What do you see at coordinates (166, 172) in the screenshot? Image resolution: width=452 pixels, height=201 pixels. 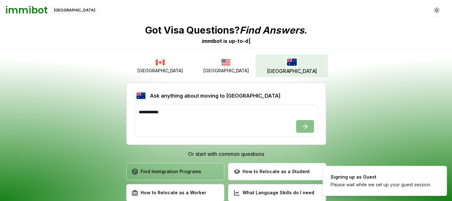 I see `div: Find Immigration Programs` at bounding box center [166, 172].